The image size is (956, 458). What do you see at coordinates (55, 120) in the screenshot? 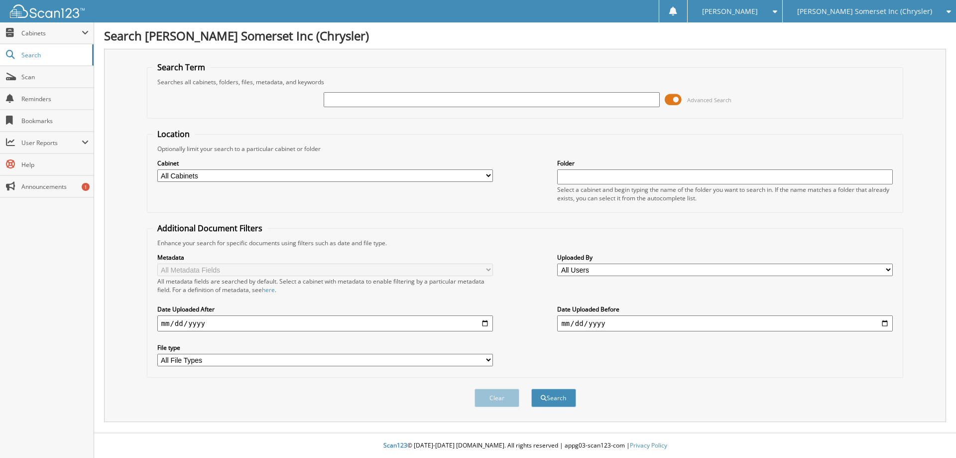
I see `span: Bookmarks` at bounding box center [55, 120].